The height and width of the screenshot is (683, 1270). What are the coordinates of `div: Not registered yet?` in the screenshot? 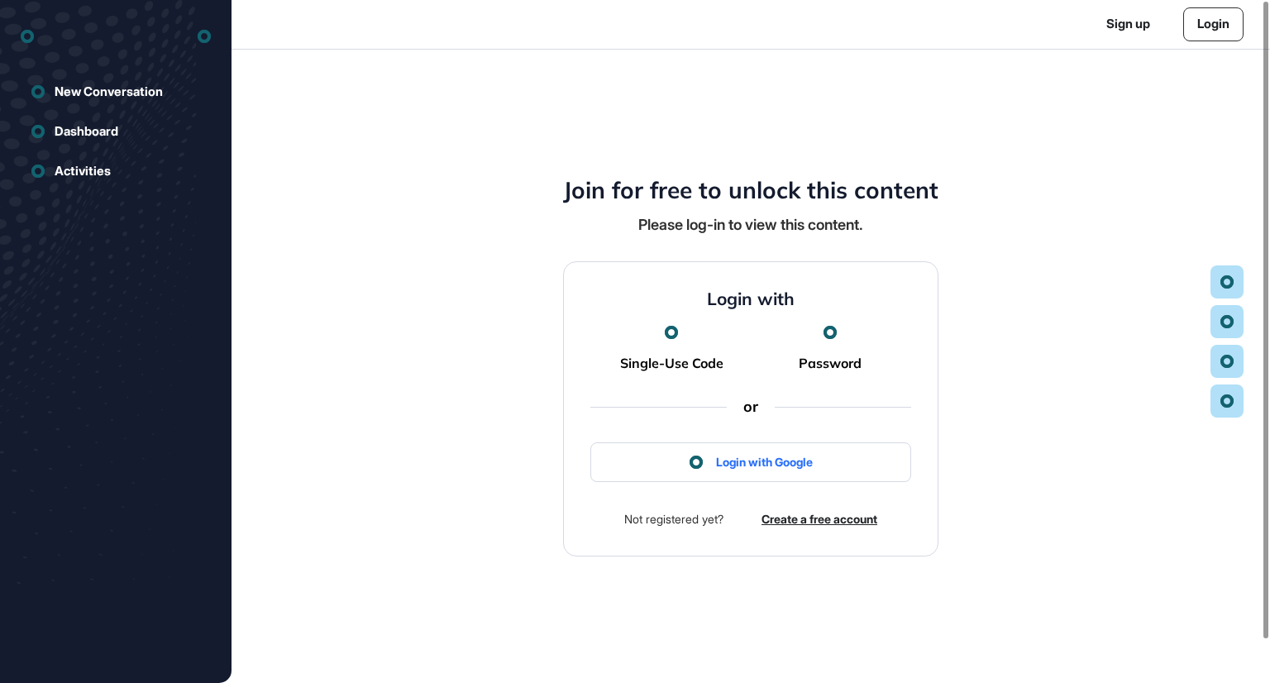 It's located at (674, 519).